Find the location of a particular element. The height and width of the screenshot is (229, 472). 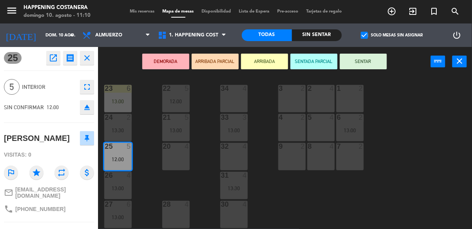

button: menu is located at coordinates (12, 12).